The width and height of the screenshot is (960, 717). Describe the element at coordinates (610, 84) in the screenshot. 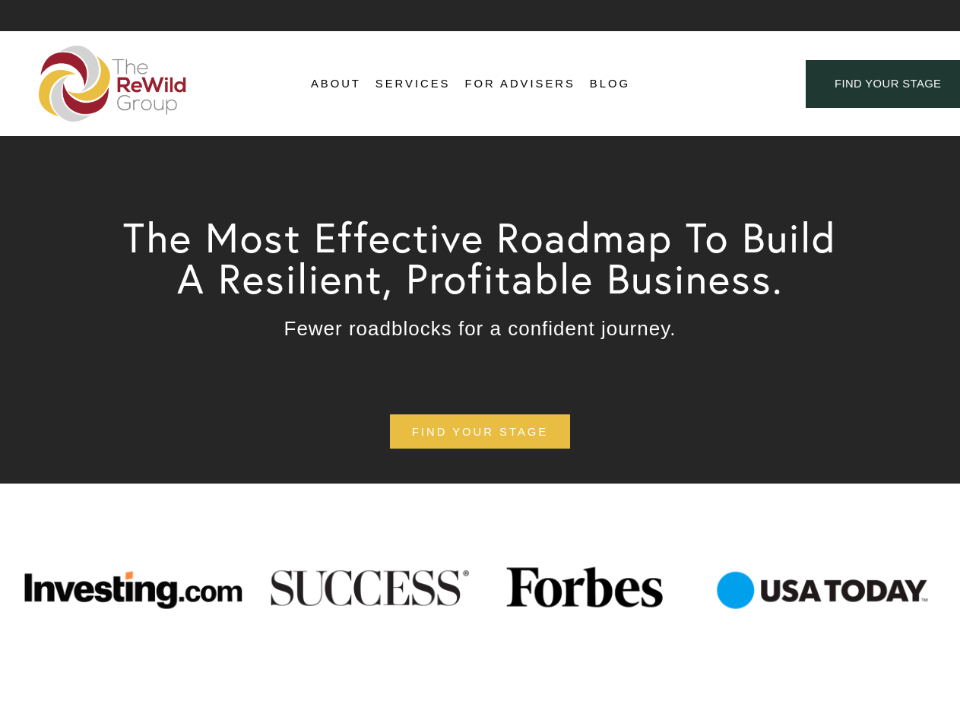

I see `a: Blog` at that location.